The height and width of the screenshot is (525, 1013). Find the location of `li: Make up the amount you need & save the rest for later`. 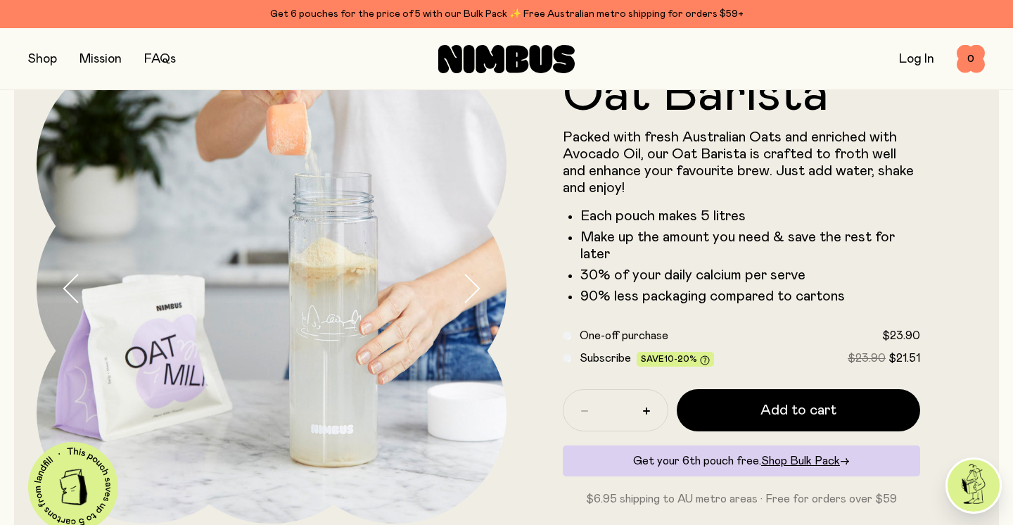

li: Make up the amount you need & save the rest for later is located at coordinates (750, 245).